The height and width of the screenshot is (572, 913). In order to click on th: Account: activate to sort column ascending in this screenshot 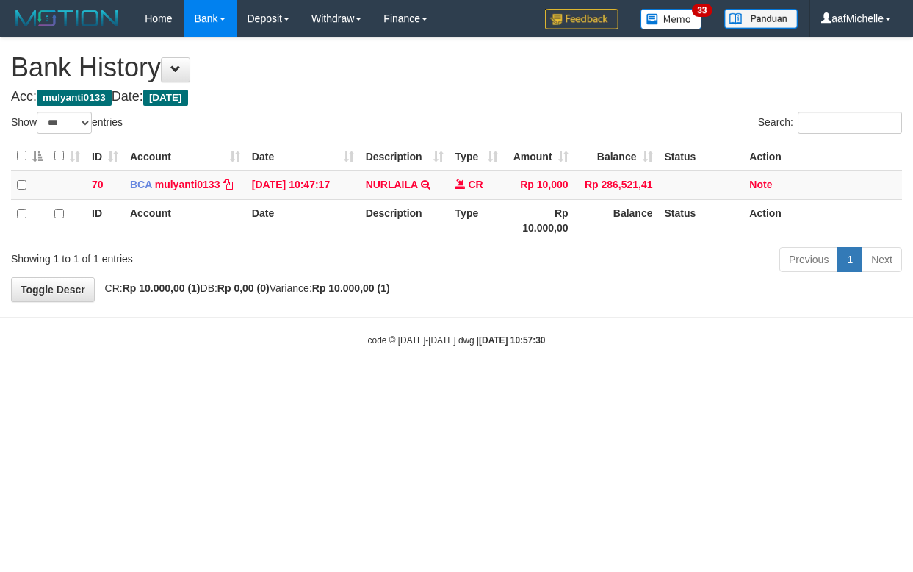, I will do `click(185, 156)`.